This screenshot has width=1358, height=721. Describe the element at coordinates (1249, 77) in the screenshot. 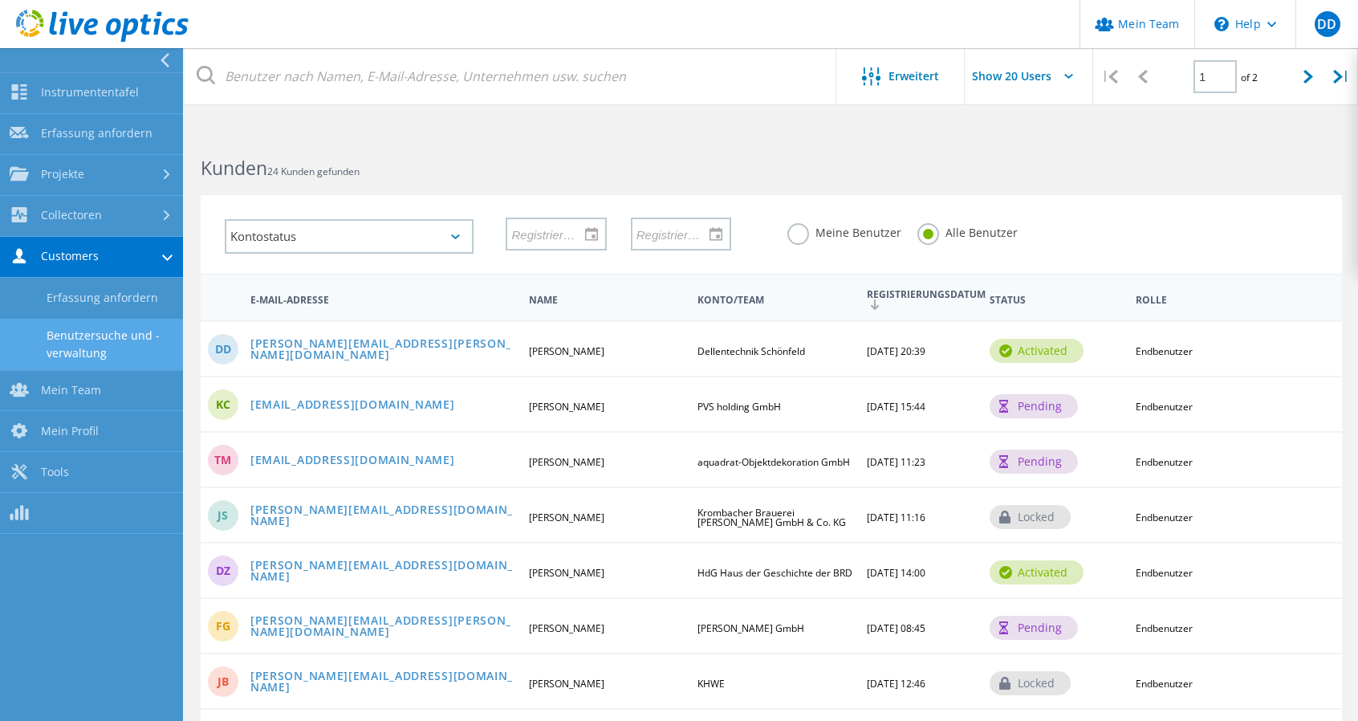

I see `span: of 2` at that location.